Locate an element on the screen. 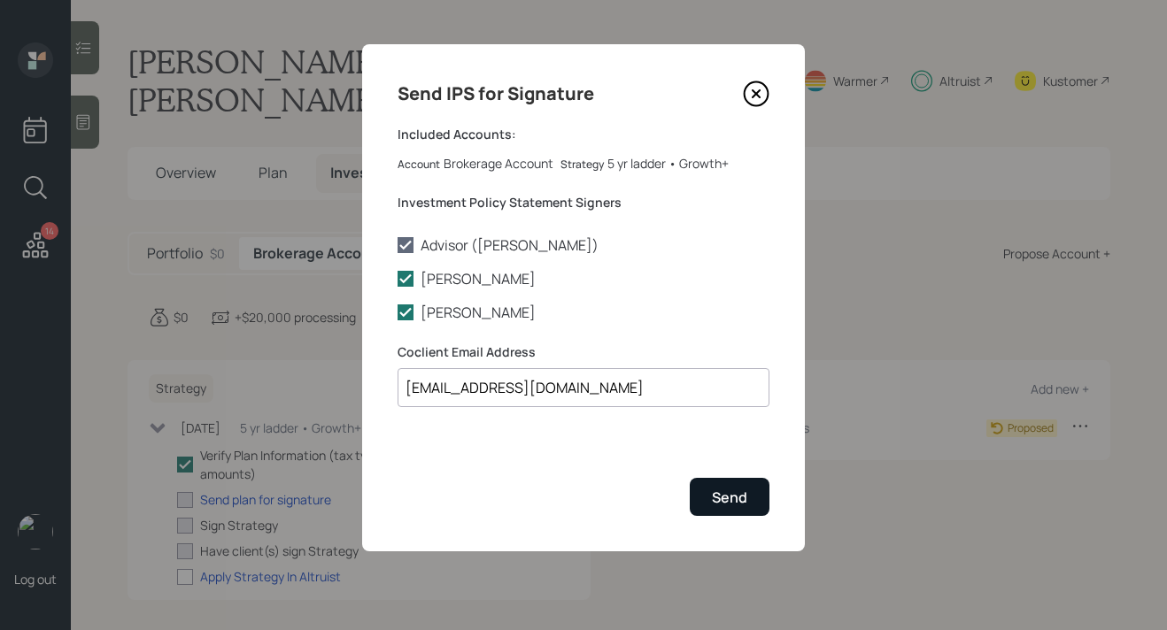  label: Included Accounts: is located at coordinates (583, 135).